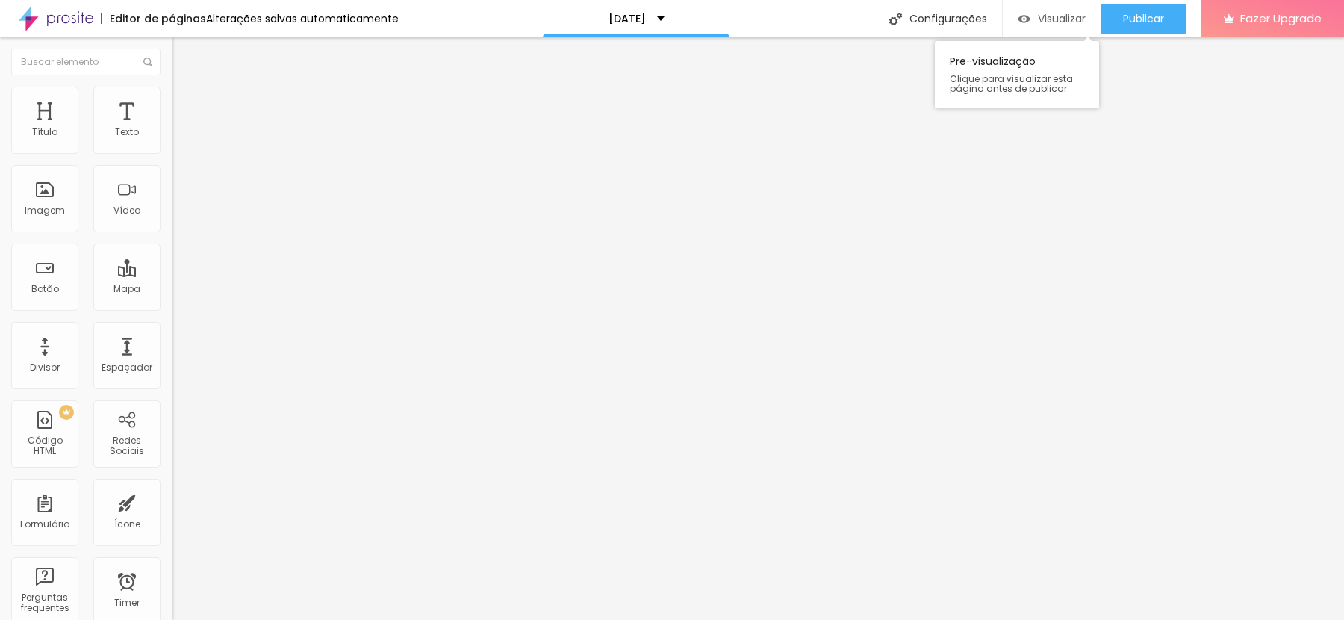  What do you see at coordinates (44, 446) in the screenshot?
I see `div: Código HTML` at bounding box center [44, 446].